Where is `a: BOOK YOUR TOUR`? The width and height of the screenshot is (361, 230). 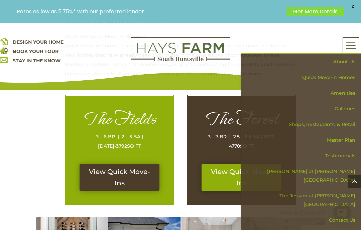
a: BOOK YOUR TOUR is located at coordinates (35, 51).